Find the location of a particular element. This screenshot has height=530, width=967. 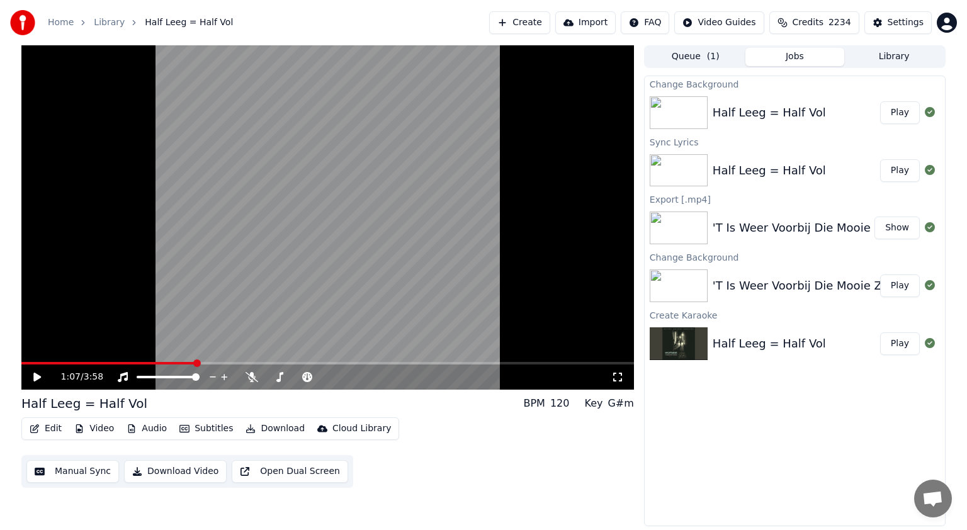

button: Show is located at coordinates (897, 228).